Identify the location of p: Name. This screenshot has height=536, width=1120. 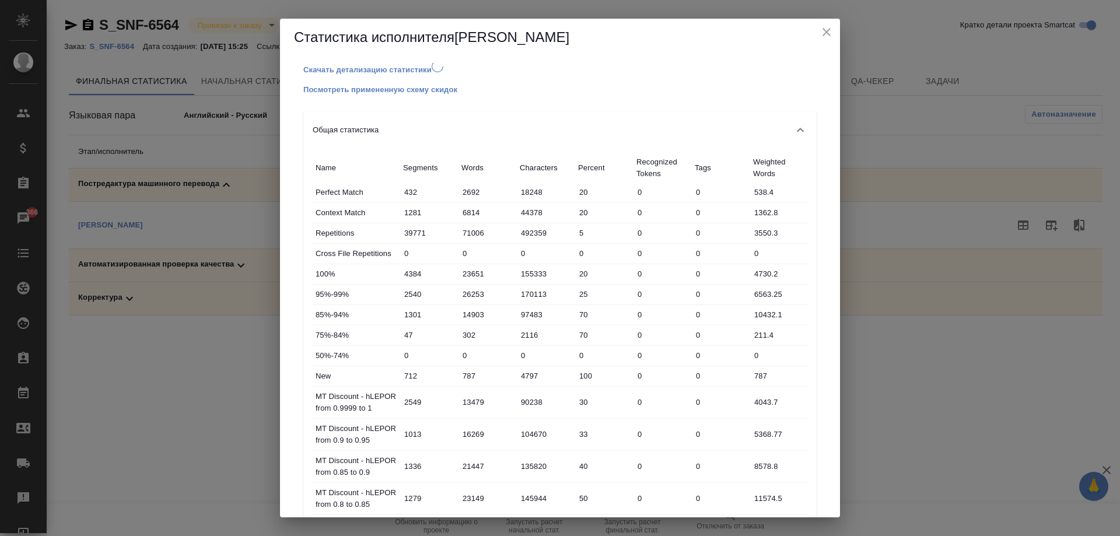
(356, 168).